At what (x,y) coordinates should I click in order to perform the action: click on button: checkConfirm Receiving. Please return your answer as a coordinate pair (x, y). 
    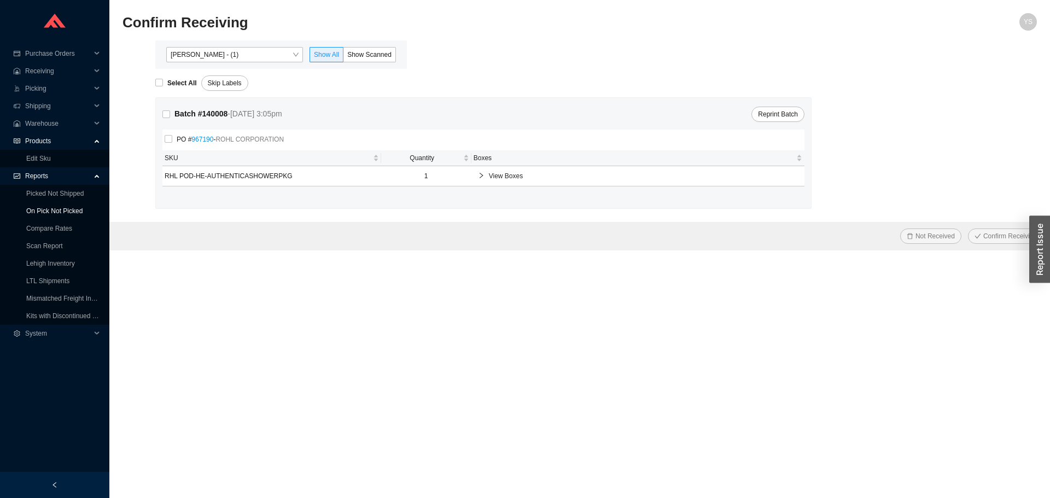
    Looking at the image, I should click on (1005, 236).